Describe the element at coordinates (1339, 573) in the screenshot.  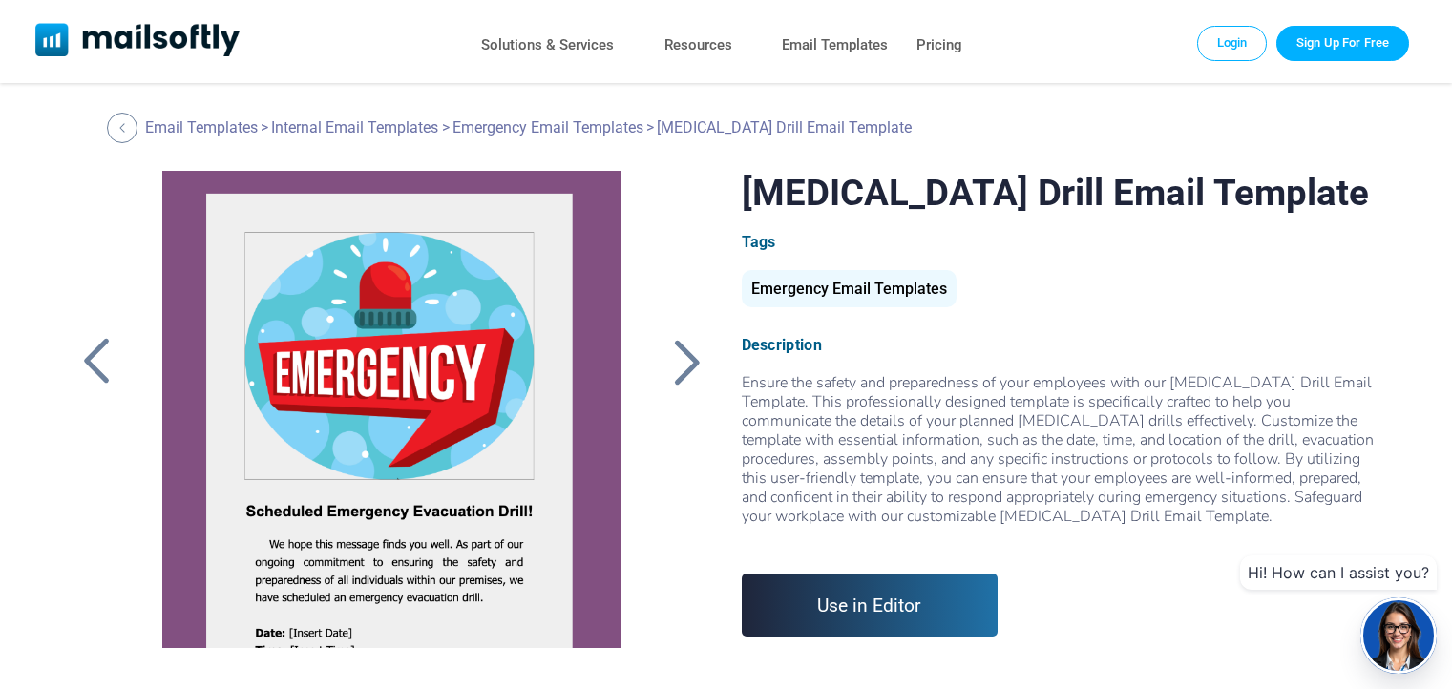
I see `div: Hi! How can I assist you?` at that location.